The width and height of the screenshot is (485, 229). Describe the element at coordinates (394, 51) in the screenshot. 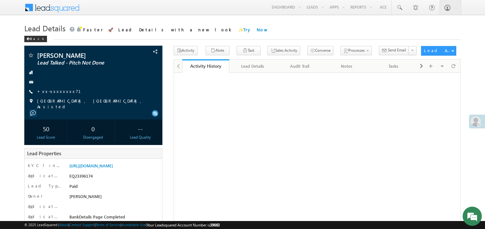

I see `button: Send Email` at that location.